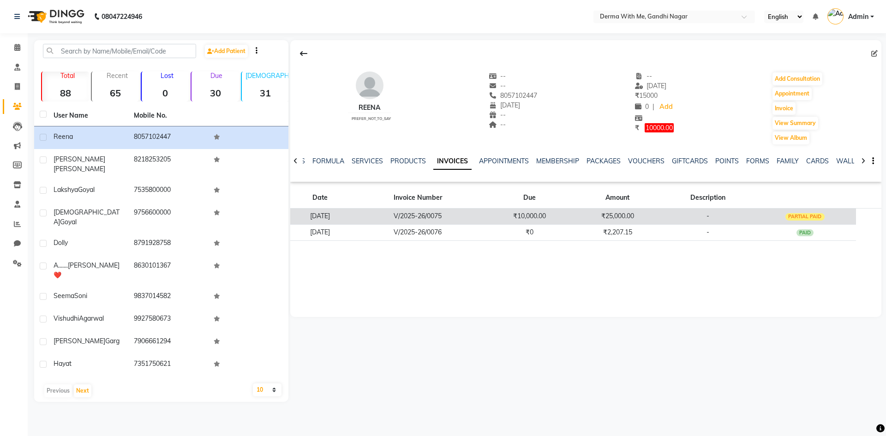 The width and height of the screenshot is (886, 436). What do you see at coordinates (618, 232) in the screenshot?
I see `td: ₹2,207.15` at bounding box center [618, 232].